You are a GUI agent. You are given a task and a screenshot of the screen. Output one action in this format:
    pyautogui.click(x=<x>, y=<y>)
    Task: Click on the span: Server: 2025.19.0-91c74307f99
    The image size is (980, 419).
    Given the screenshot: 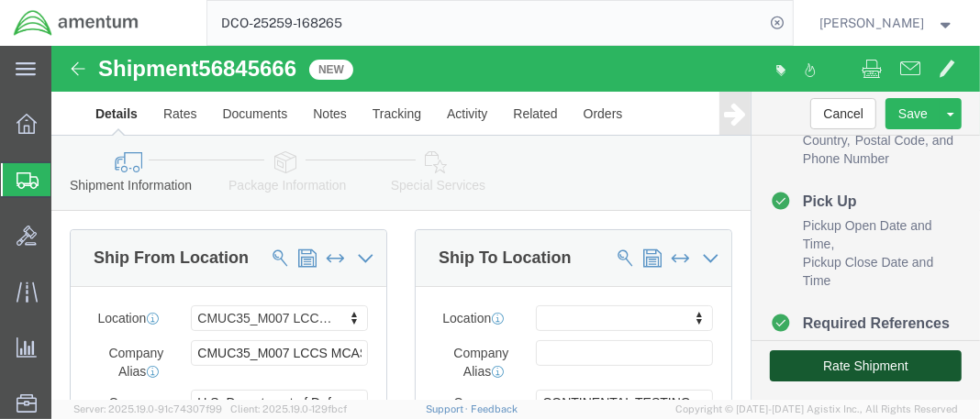 What is the action you would take?
    pyautogui.click(x=148, y=409)
    